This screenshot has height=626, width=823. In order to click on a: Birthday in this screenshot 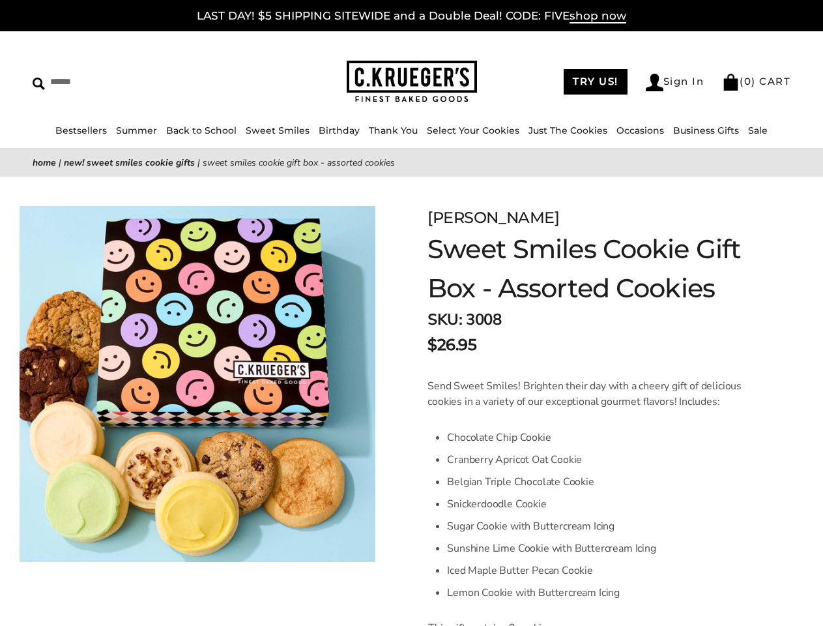, I will do `click(339, 130)`.